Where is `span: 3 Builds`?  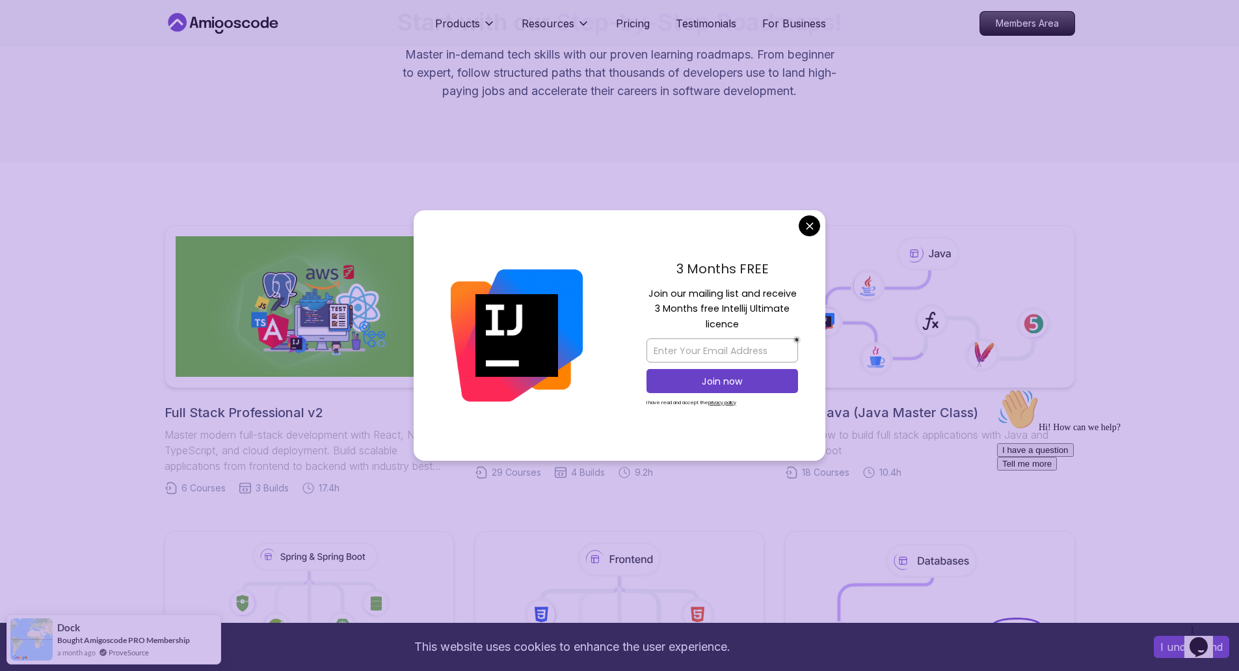
span: 3 Builds is located at coordinates (272, 488).